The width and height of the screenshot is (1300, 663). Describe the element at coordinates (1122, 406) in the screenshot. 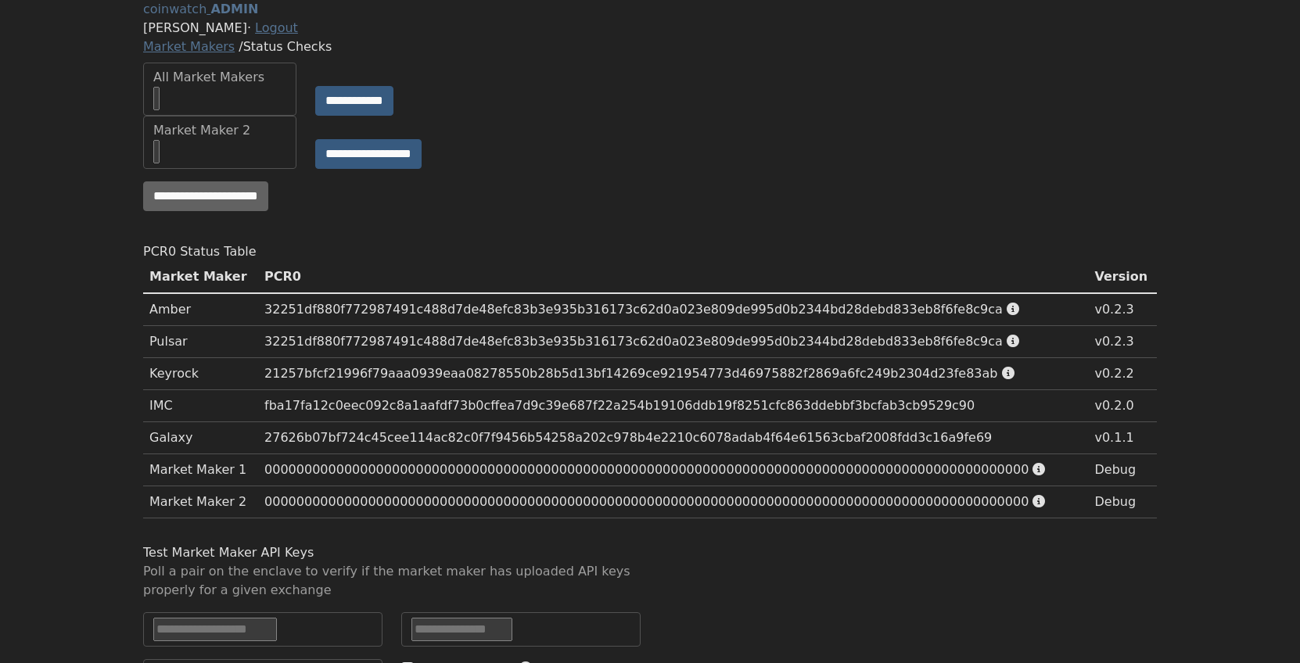

I see `td: v0.2.0` at that location.